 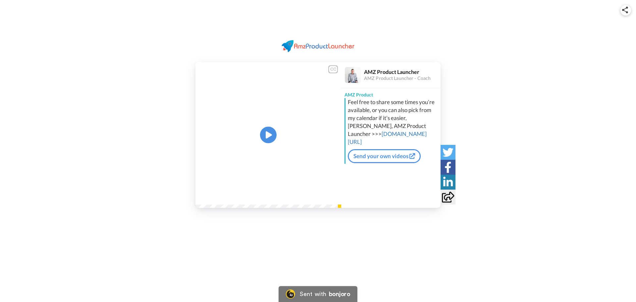 What do you see at coordinates (402, 78) in the screenshot?
I see `div: AMZ Product Launcher - Coach` at bounding box center [402, 78].